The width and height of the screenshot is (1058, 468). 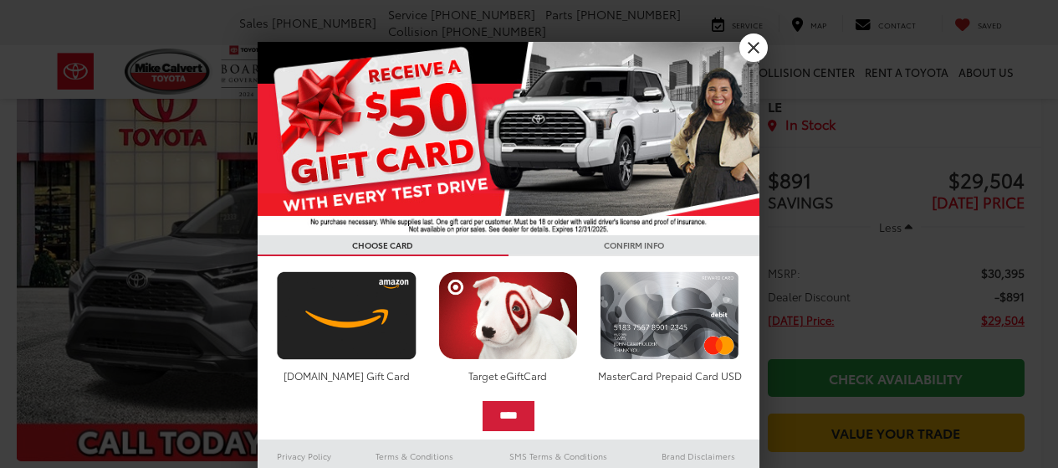 What do you see at coordinates (305, 456) in the screenshot?
I see `a: Privacy Policy` at bounding box center [305, 456].